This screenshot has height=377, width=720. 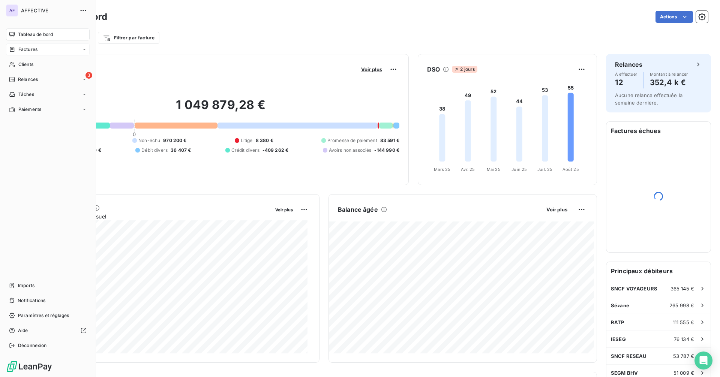 What do you see at coordinates (683, 323) in the screenshot?
I see `span: 111 555 €` at bounding box center [683, 323].